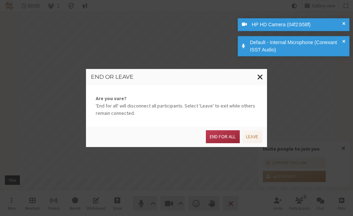 Image resolution: width=353 pixels, height=216 pixels. Describe the element at coordinates (252, 136) in the screenshot. I see `button: Leave` at that location.